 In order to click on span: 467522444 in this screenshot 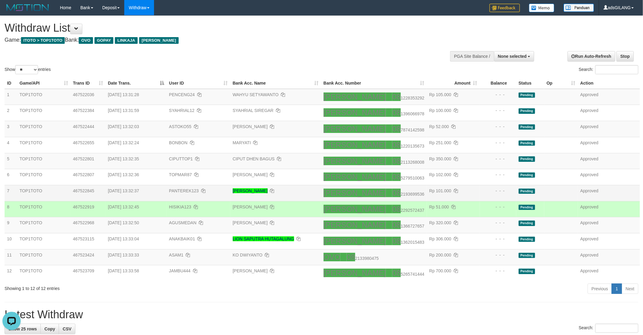, I will do `click(84, 126)`.